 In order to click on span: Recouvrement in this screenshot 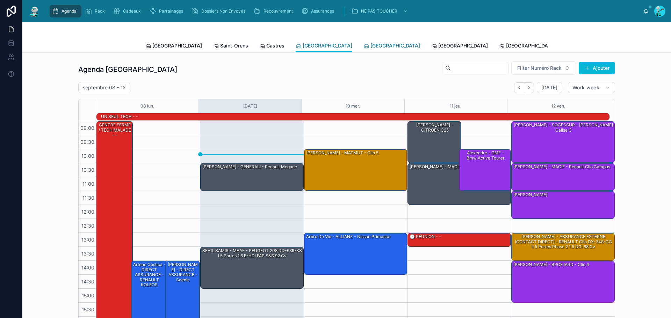, I will do `click(278, 11)`.